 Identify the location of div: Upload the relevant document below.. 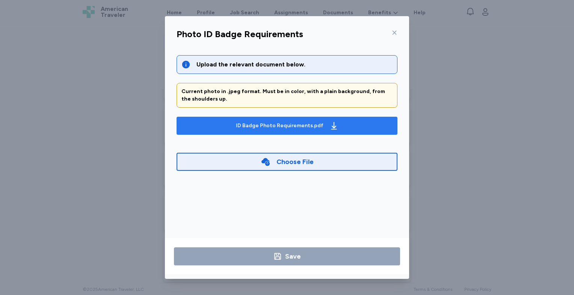
(294, 65).